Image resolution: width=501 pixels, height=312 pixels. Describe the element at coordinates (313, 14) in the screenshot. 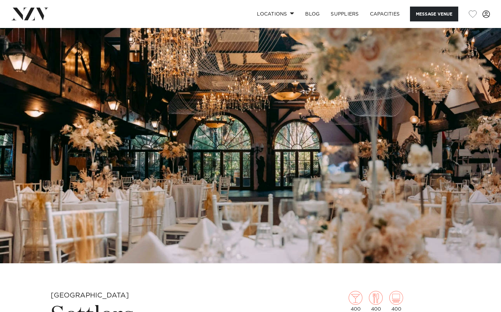

I see `a: BLOG` at that location.